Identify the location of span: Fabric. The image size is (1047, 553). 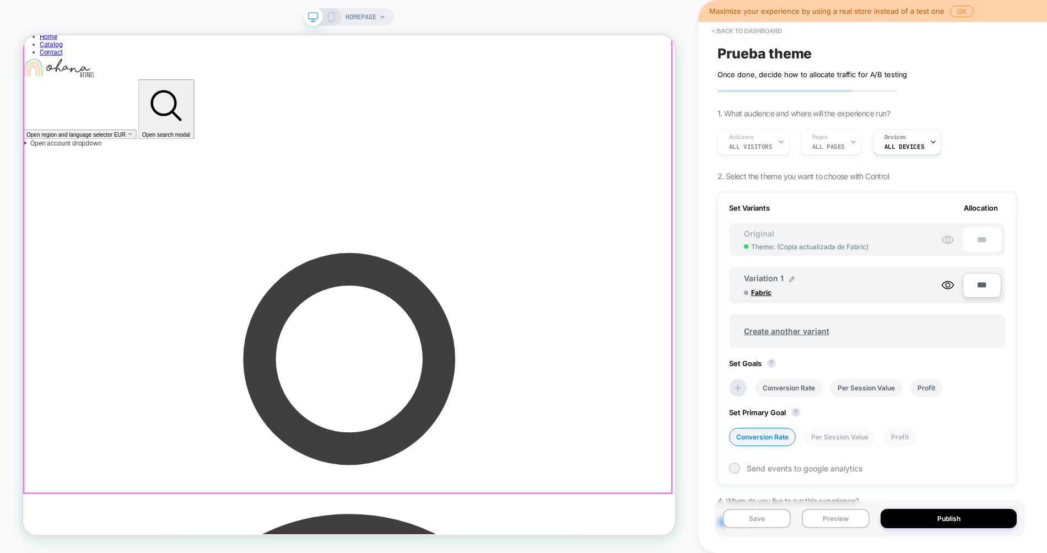
(792, 292).